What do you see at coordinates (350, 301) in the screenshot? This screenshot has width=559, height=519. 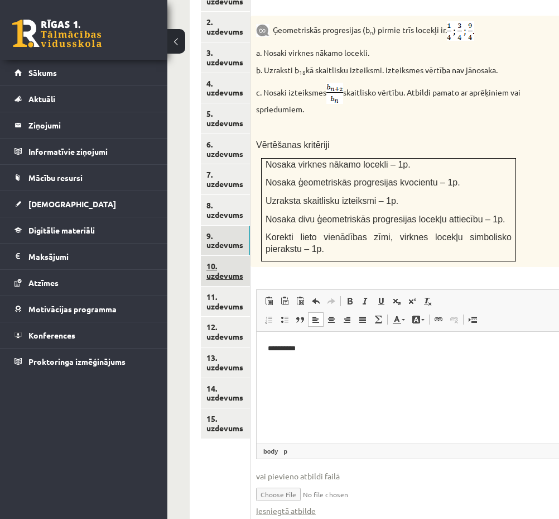 I see `a: Treknraksts (vadīšanas taustiņš+B)` at bounding box center [350, 301].